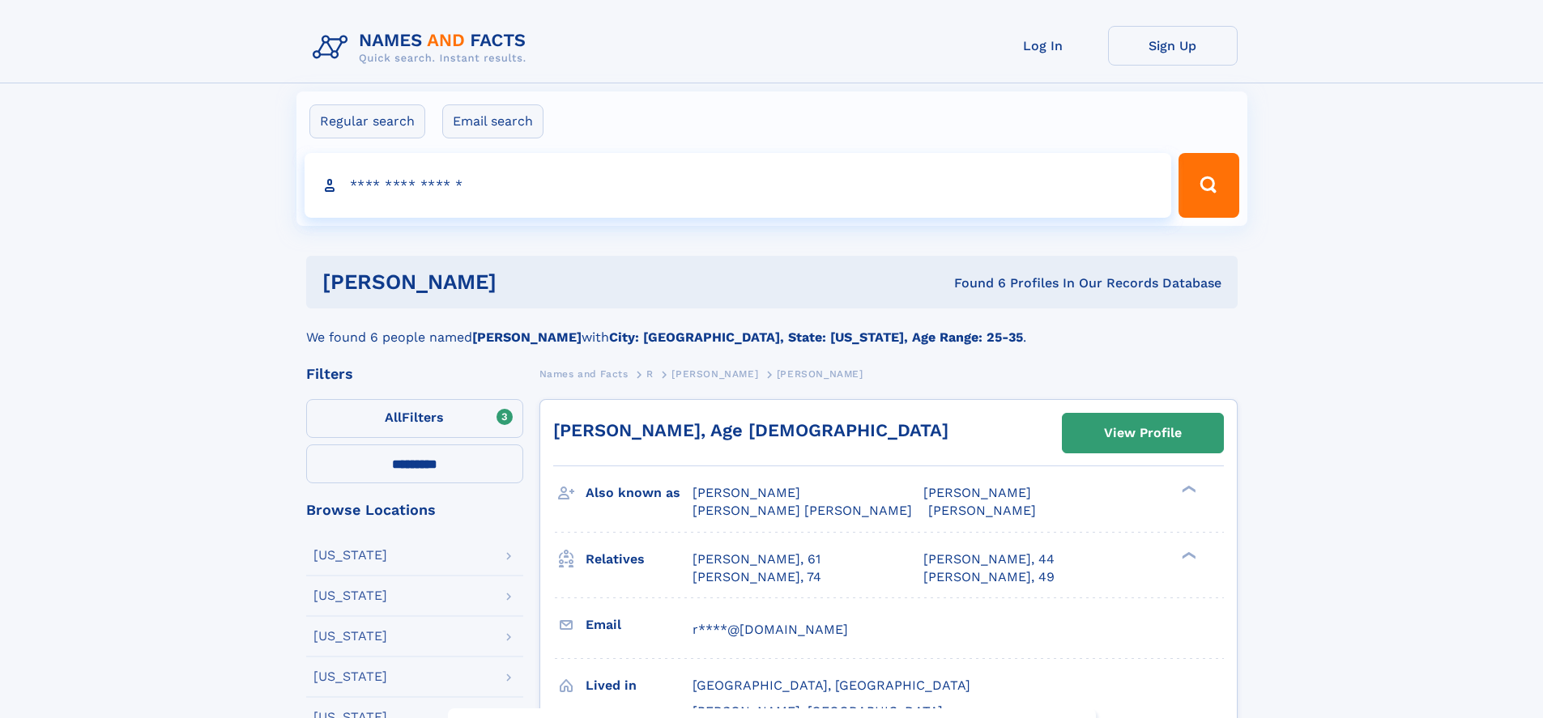  Describe the element at coordinates (639, 686) in the screenshot. I see `h3: Lived in` at that location.